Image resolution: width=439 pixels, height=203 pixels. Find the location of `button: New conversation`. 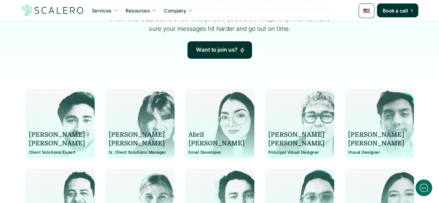

button: New conversation is located at coordinates (69, 52).